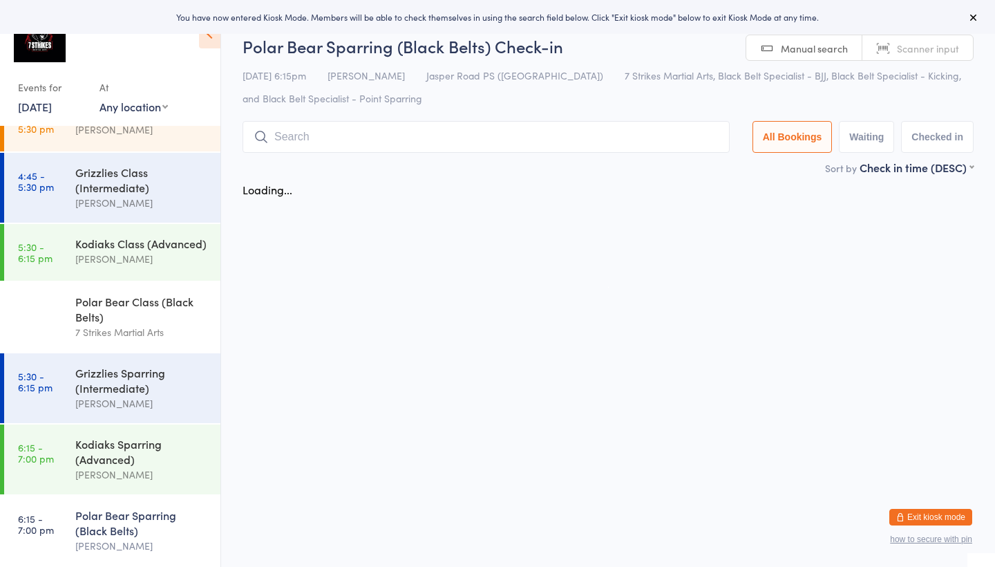  What do you see at coordinates (931, 539) in the screenshot?
I see `button: how to secure with pin` at bounding box center [931, 539].